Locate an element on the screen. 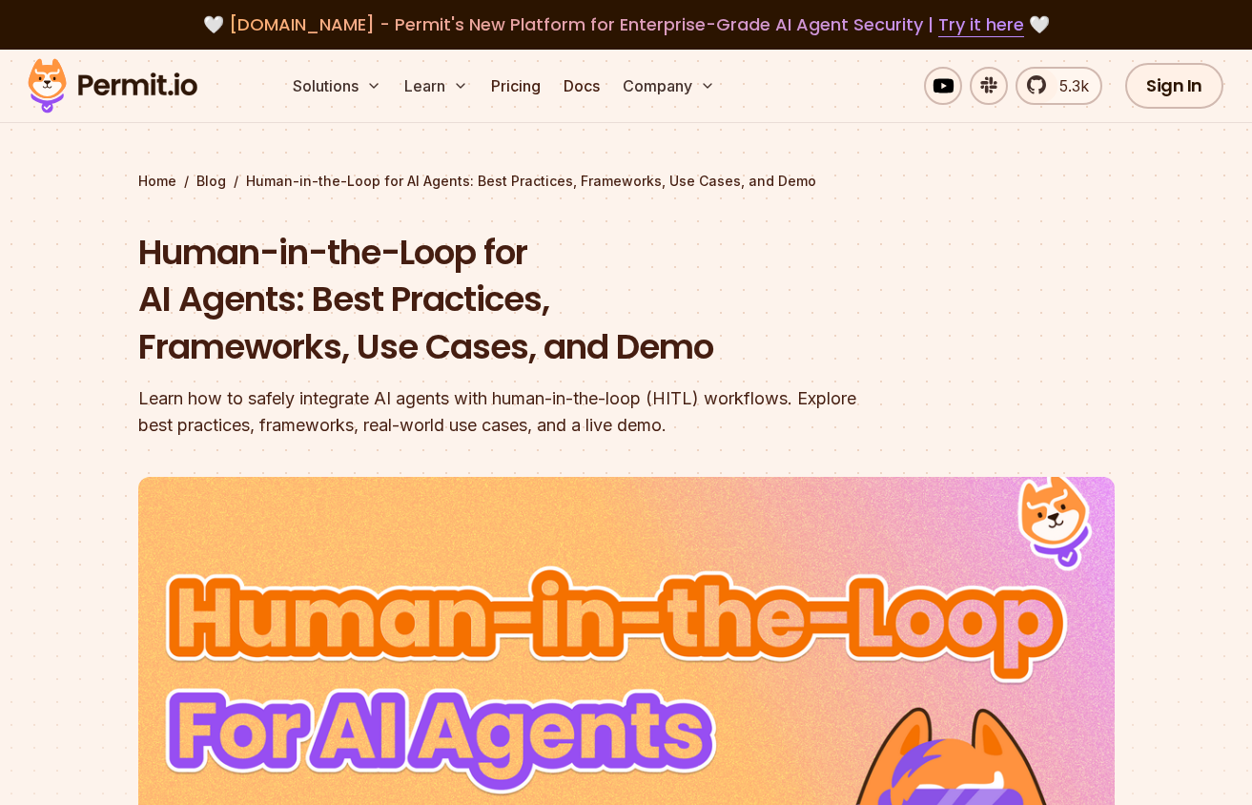 The image size is (1252, 805). button: Company is located at coordinates (669, 86).